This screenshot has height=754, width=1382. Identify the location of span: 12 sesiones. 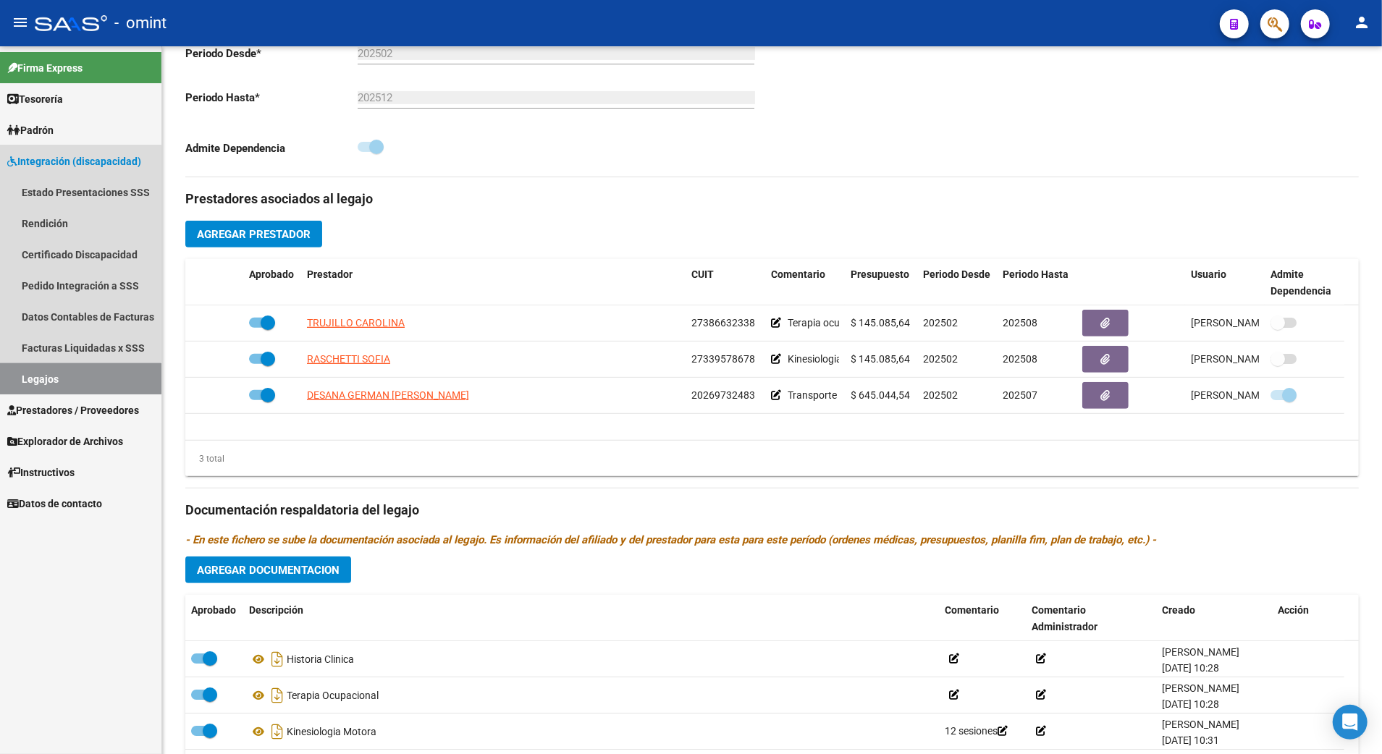
(976, 731).